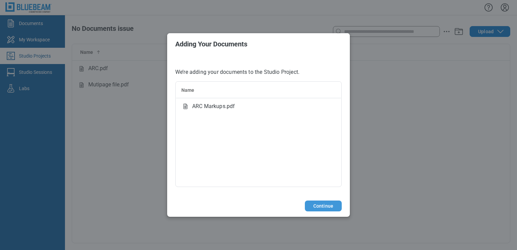  What do you see at coordinates (259, 98) in the screenshot?
I see `table: bb-data-table` at bounding box center [259, 98].